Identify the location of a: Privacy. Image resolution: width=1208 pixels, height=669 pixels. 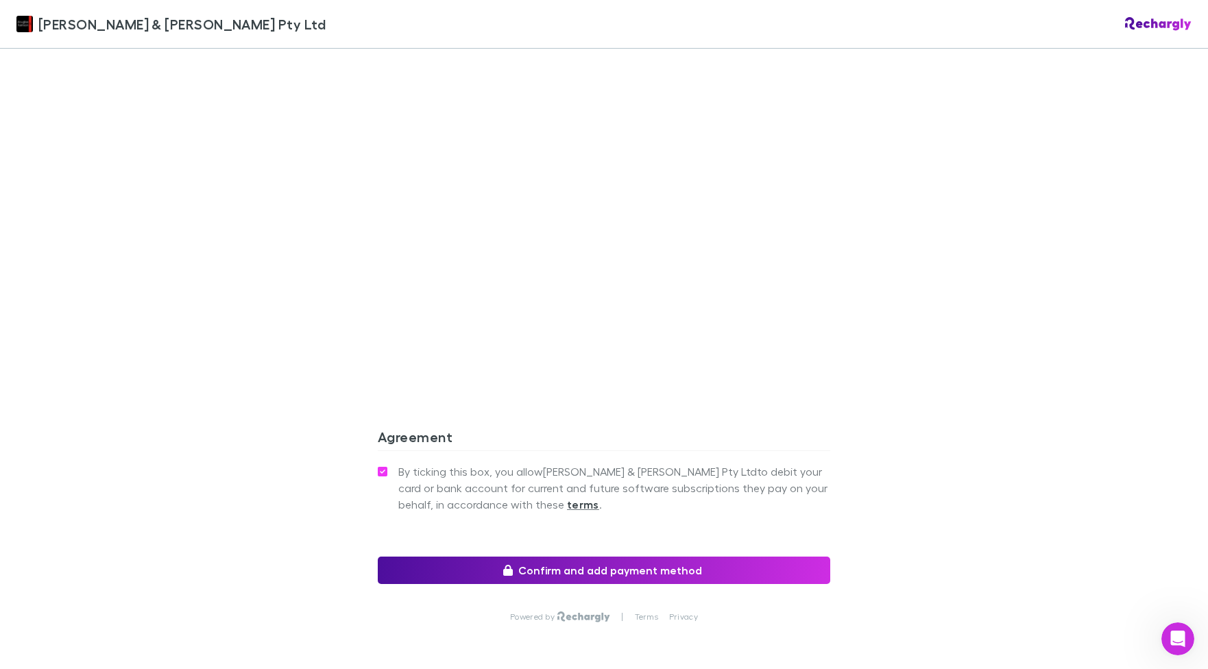
(684, 617).